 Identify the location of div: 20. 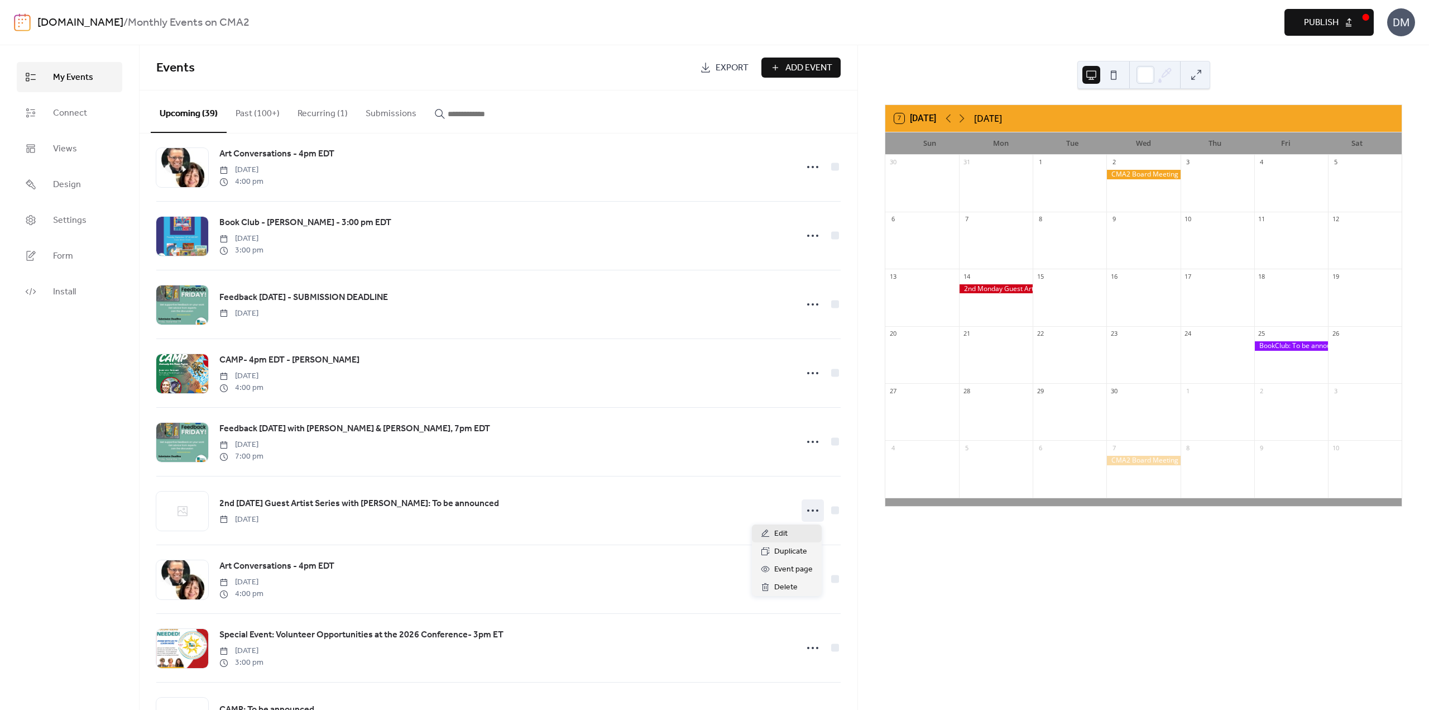
(893, 333).